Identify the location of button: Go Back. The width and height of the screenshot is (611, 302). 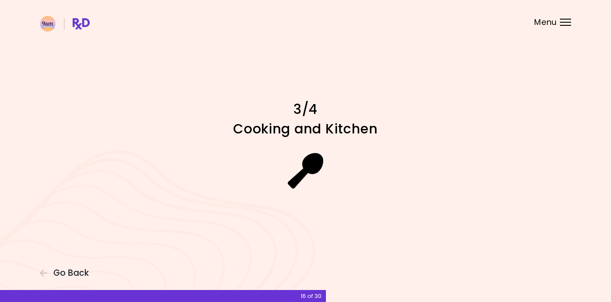
(67, 273).